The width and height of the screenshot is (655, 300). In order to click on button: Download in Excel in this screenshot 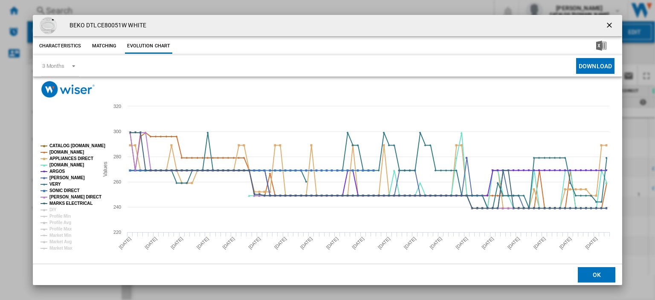, I will do `click(601, 46)`.